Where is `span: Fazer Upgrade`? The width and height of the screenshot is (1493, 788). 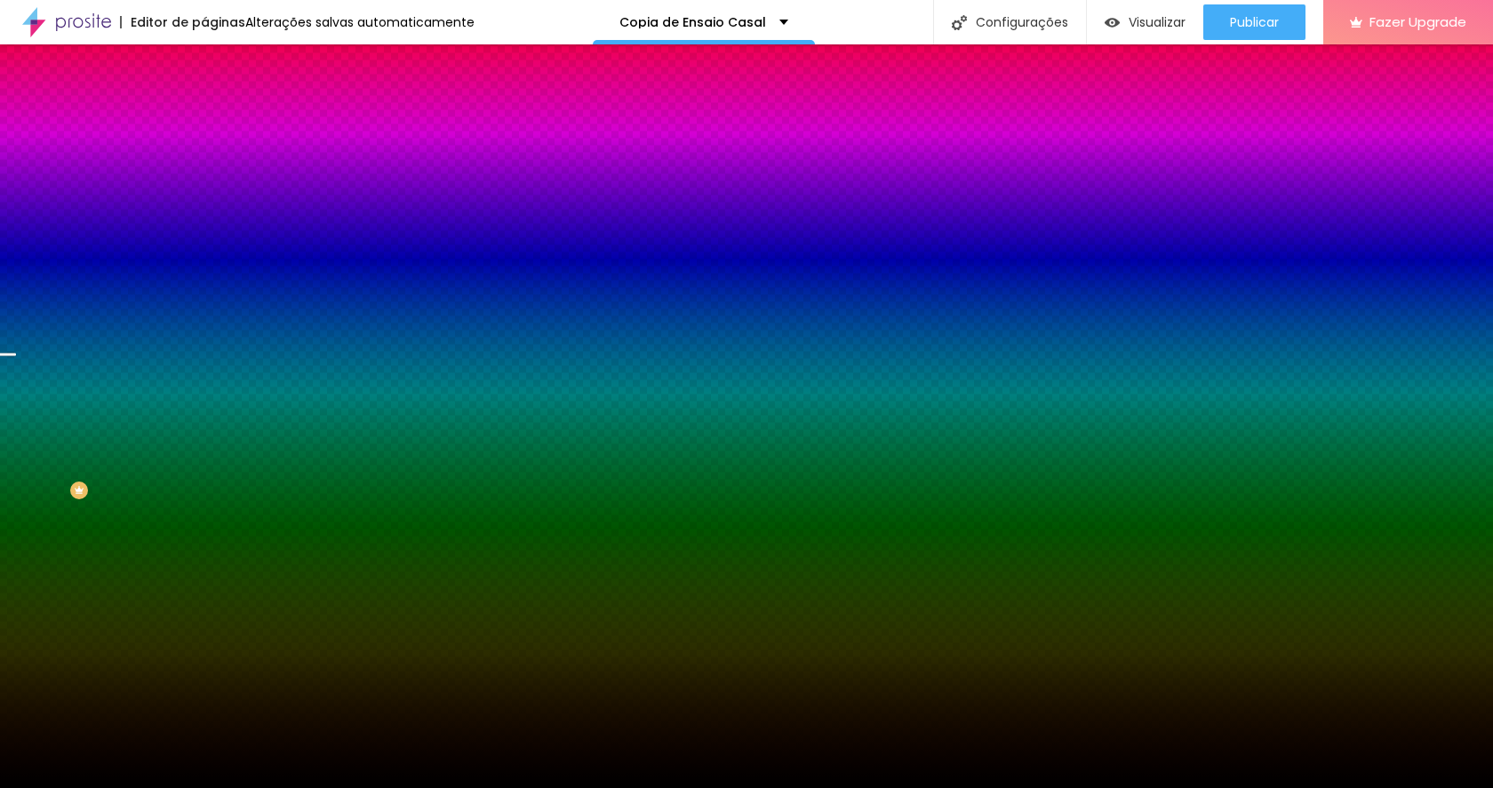
span: Fazer Upgrade is located at coordinates (1417, 21).